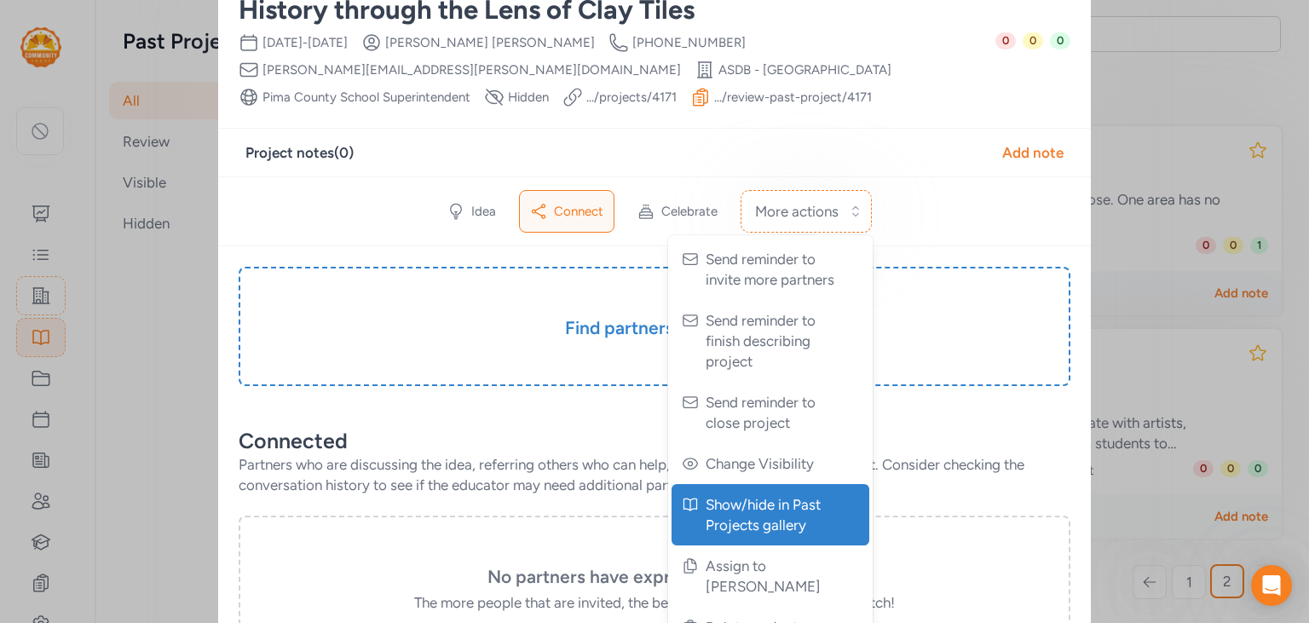  I want to click on h3: No partners have expressed interest yet., so click(655, 577).